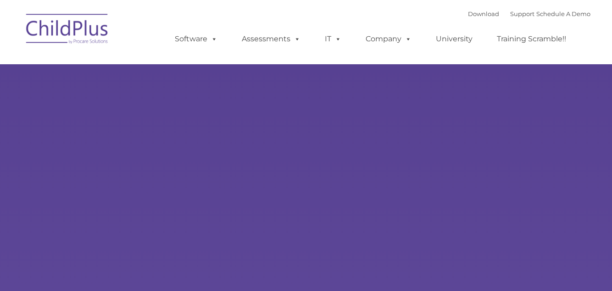 This screenshot has width=612, height=291. What do you see at coordinates (389, 39) in the screenshot?
I see `a: Company` at bounding box center [389, 39].